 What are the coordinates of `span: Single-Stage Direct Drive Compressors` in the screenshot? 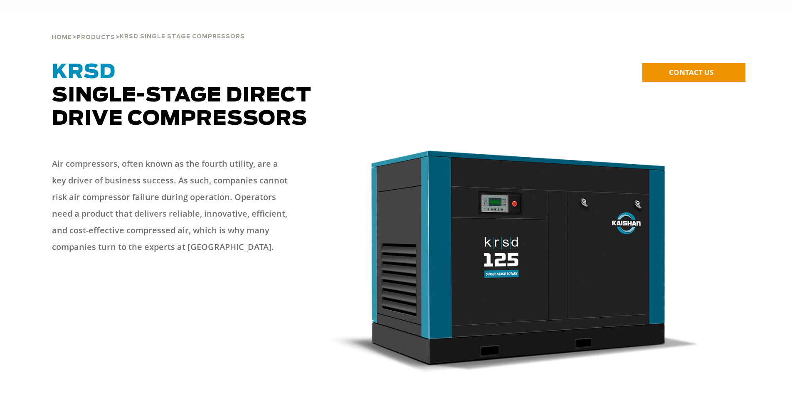 It's located at (182, 96).